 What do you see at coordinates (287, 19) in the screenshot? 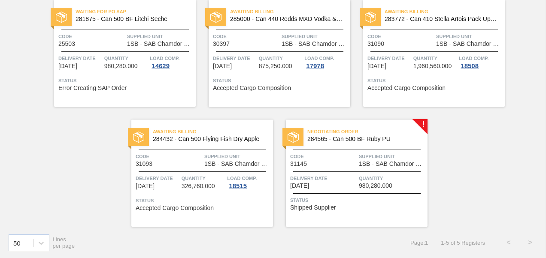
I see `span: 285000 - Can 440 Redds MXD Vodka & Pine` at bounding box center [287, 19].